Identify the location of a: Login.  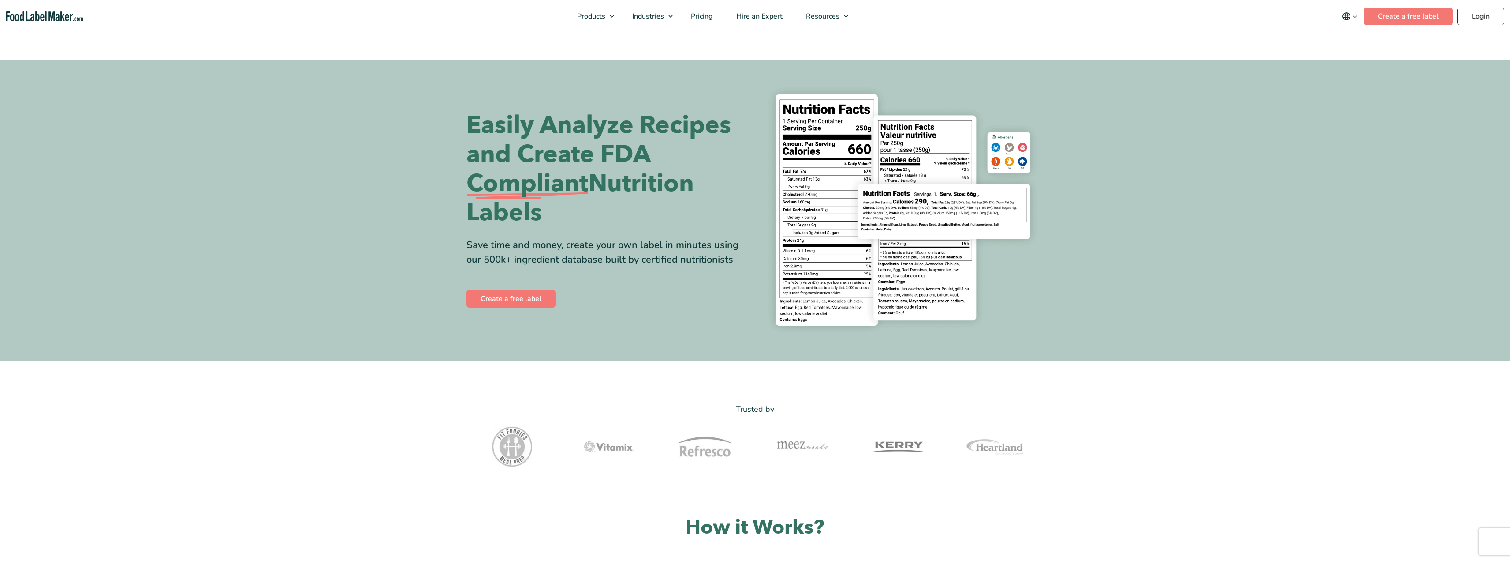
(1481, 16).